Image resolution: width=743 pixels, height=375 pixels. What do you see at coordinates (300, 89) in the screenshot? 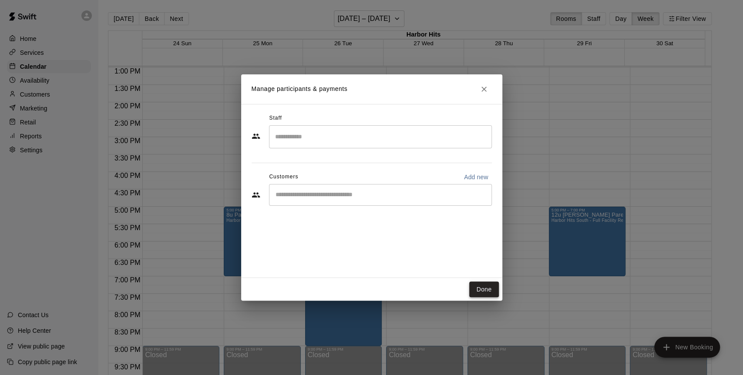
I see `p: Manage participants & payments` at bounding box center [300, 89].